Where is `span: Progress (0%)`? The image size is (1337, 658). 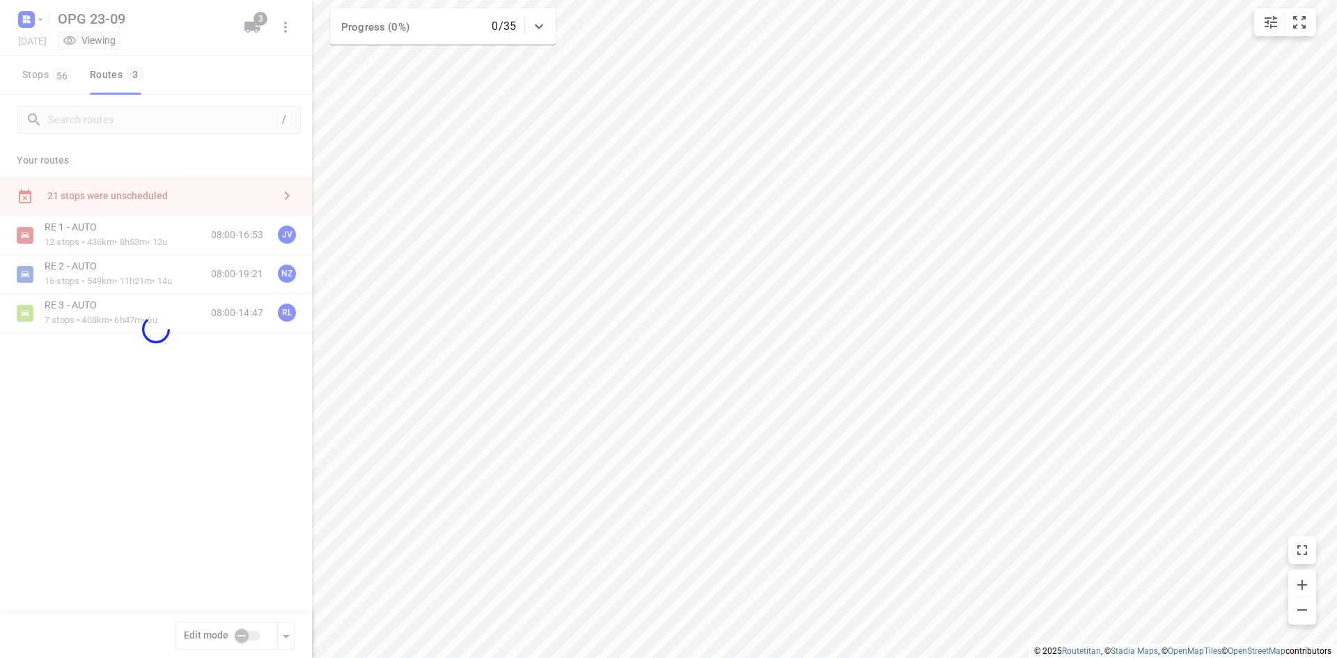 span: Progress (0%) is located at coordinates (375, 27).